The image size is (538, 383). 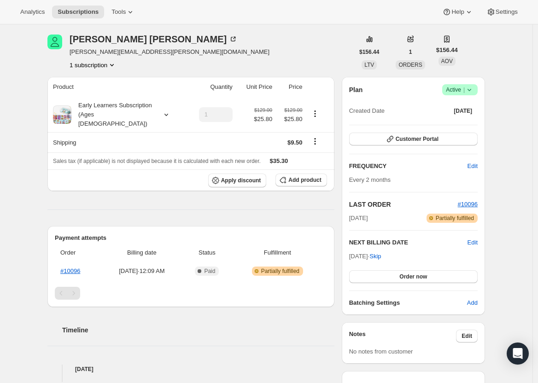 I want to click on span: Skip, so click(x=375, y=257).